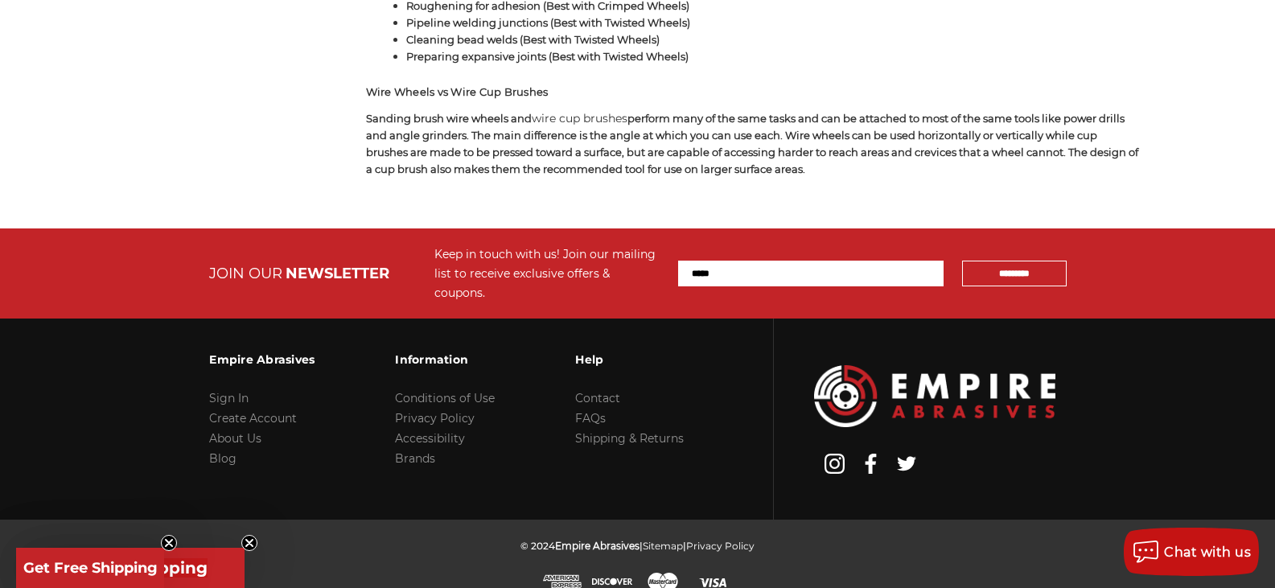 The width and height of the screenshot is (1275, 588). Describe the element at coordinates (547, 56) in the screenshot. I see `span: Preparing expansive joints (Best with Twisted Wheels)` at that location.